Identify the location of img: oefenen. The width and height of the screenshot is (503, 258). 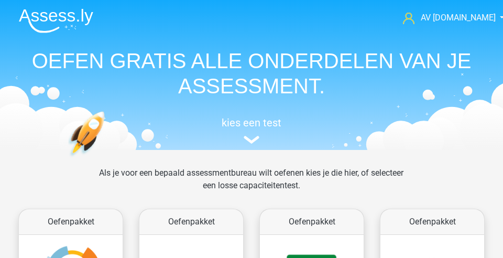
(106, 158).